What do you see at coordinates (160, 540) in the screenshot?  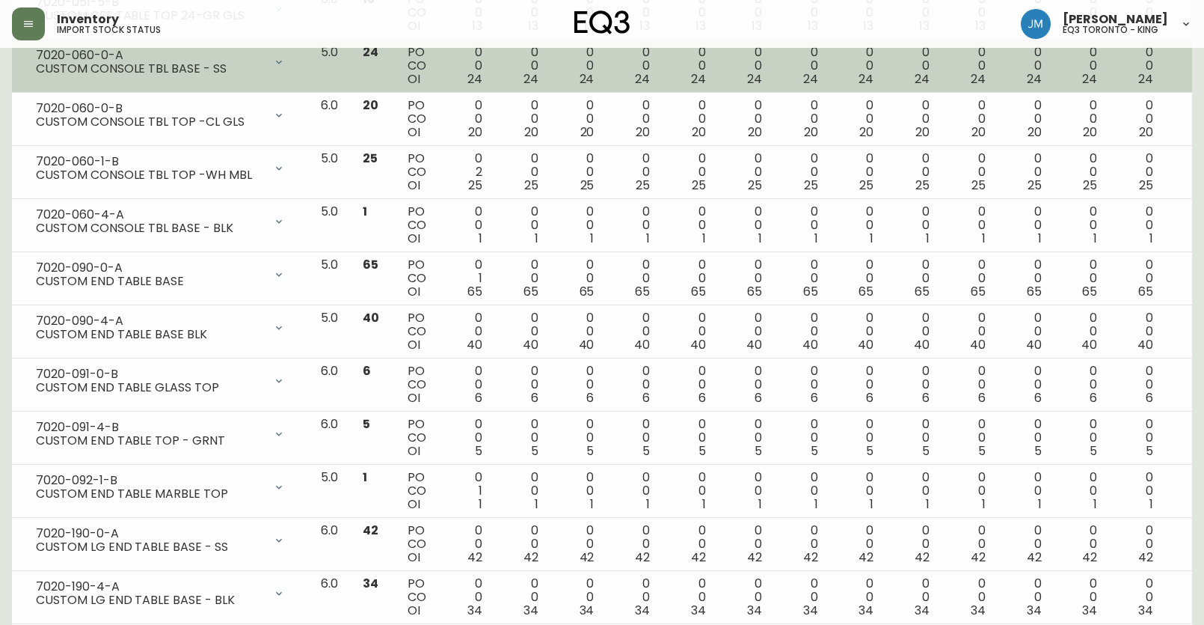 I see `div: 7020-190-0-ACUSTOM LG END TABLE BASE - SS` at bounding box center [160, 540].